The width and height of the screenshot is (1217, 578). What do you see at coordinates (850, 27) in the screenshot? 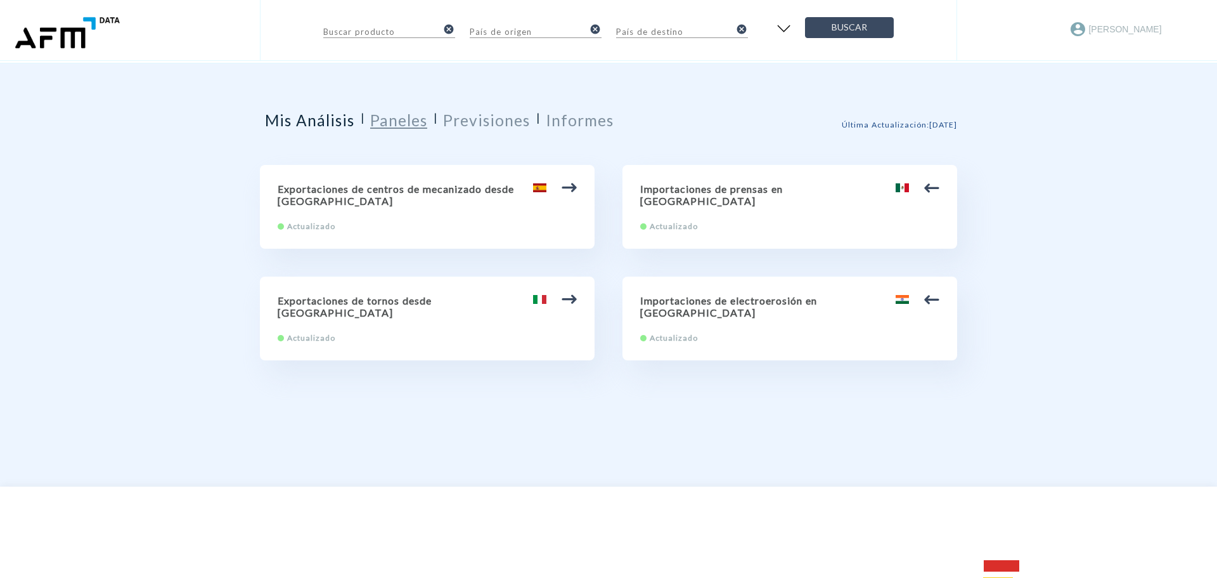
I see `button: Buscar` at bounding box center [850, 27].